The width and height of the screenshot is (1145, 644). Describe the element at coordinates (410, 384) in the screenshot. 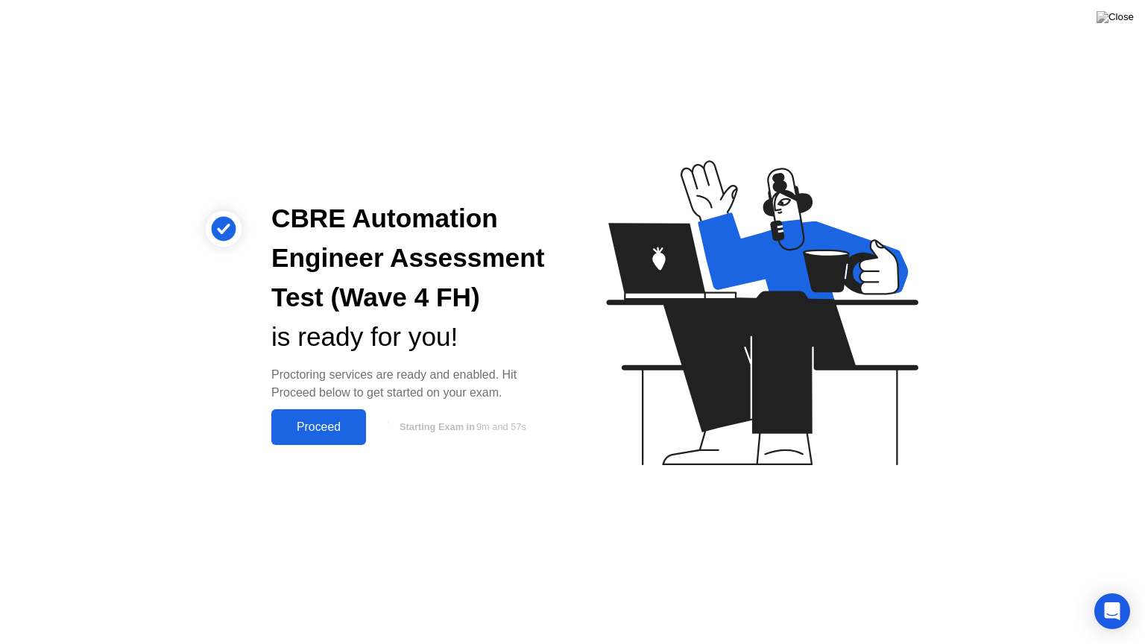

I see `div: Proctoring services are ready and enabled. Hit Proceed below to get started on your exam.` at that location.